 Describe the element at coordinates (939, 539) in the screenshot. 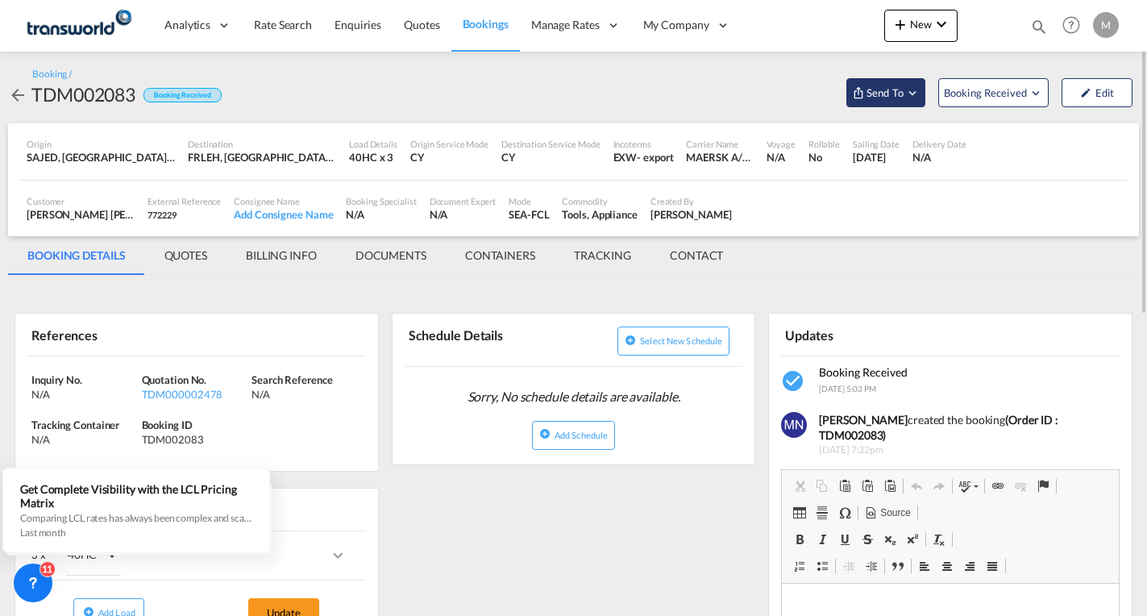

I see `a: Remove Format` at that location.